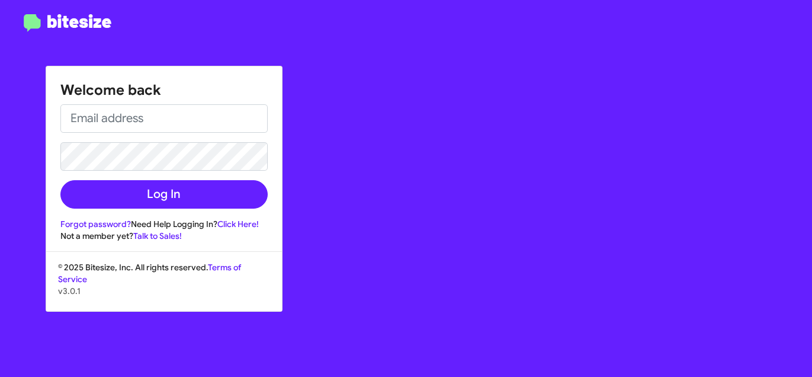 The width and height of the screenshot is (812, 377). I want to click on a: Talk to Sales!, so click(158, 236).